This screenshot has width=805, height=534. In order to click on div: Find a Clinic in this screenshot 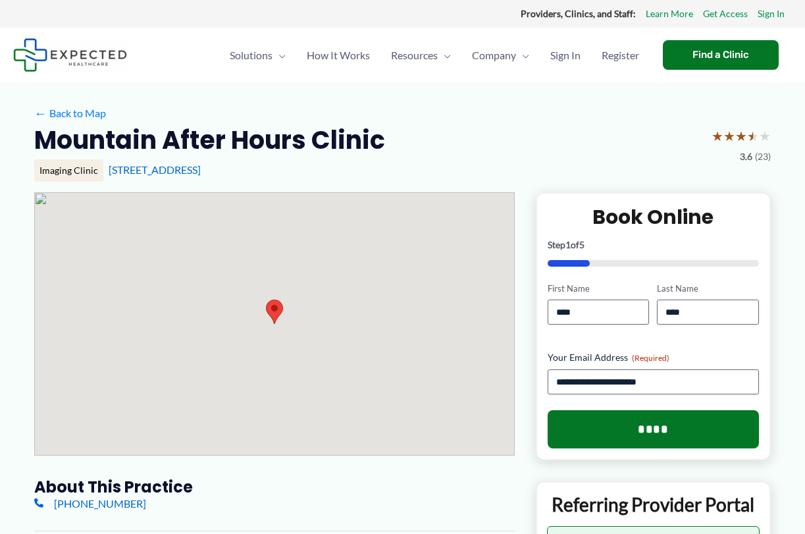, I will do `click(721, 55)`.